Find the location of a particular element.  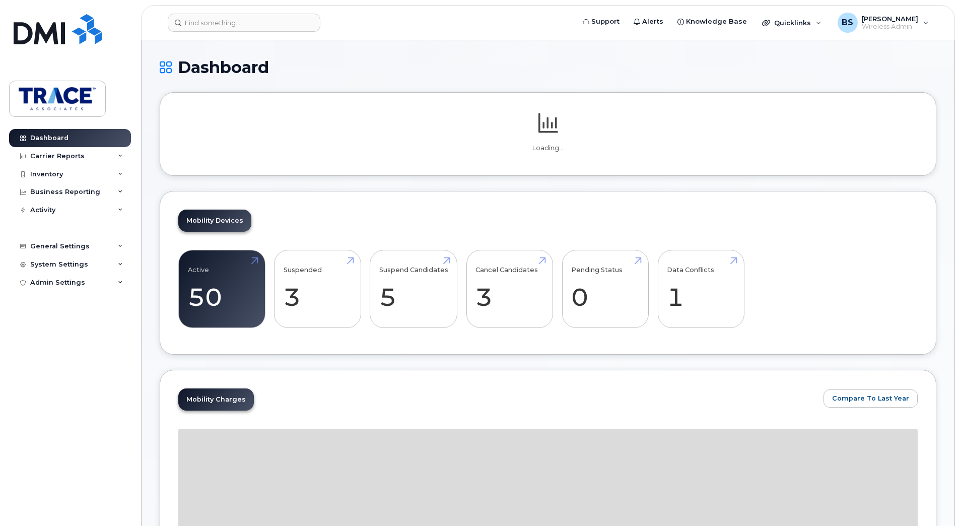

a: Data Conflicts 1 is located at coordinates (701, 289).